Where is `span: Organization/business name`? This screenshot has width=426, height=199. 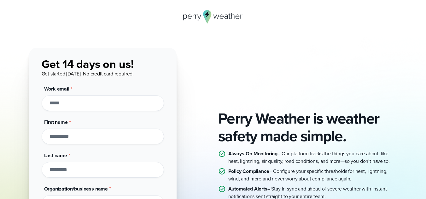 span: Organization/business name is located at coordinates (76, 189).